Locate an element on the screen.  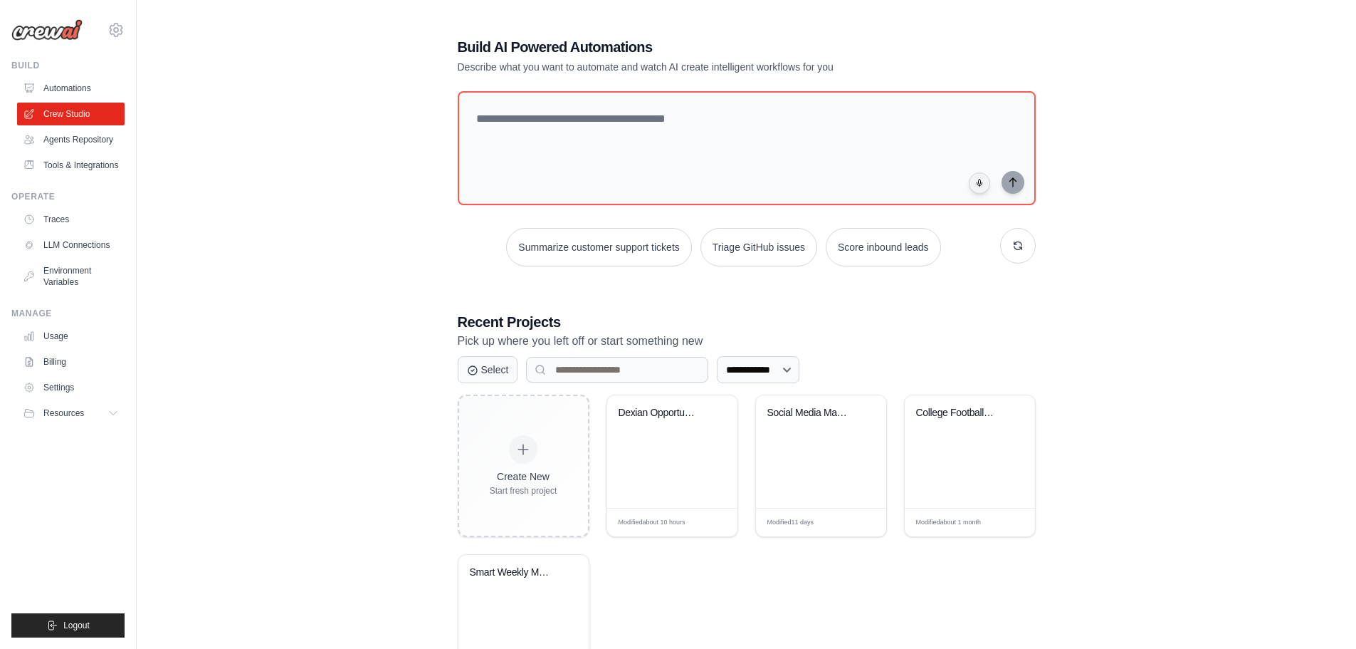
div: Build is located at coordinates (68, 66).